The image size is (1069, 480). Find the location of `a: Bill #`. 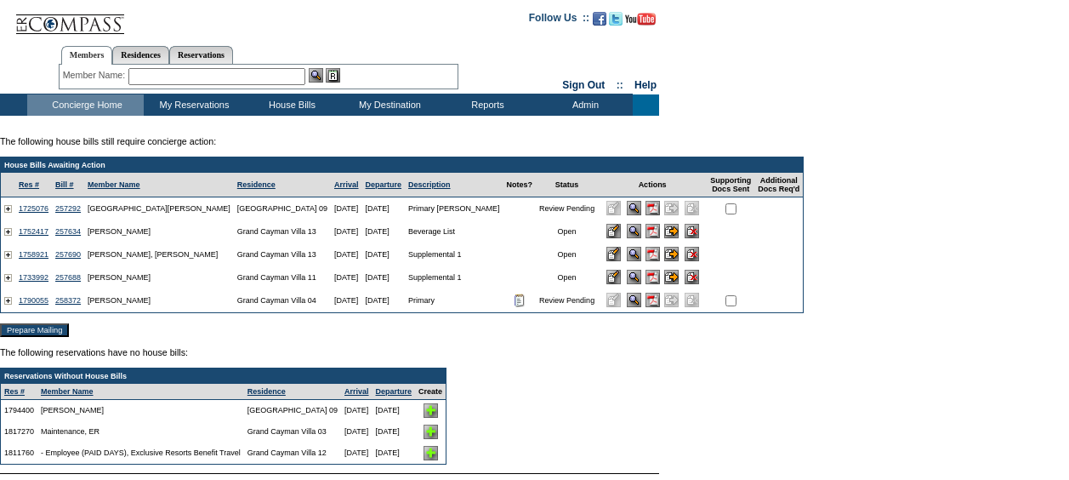

a: Bill # is located at coordinates (65, 185).